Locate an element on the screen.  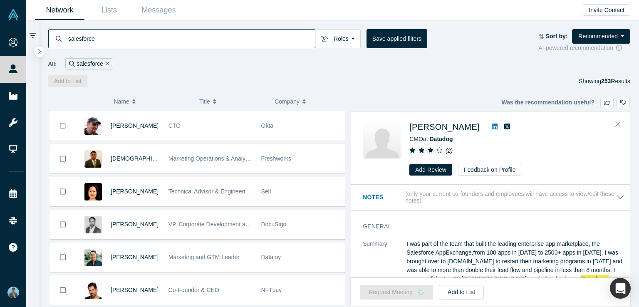
div: Showing is located at coordinates (604, 81).